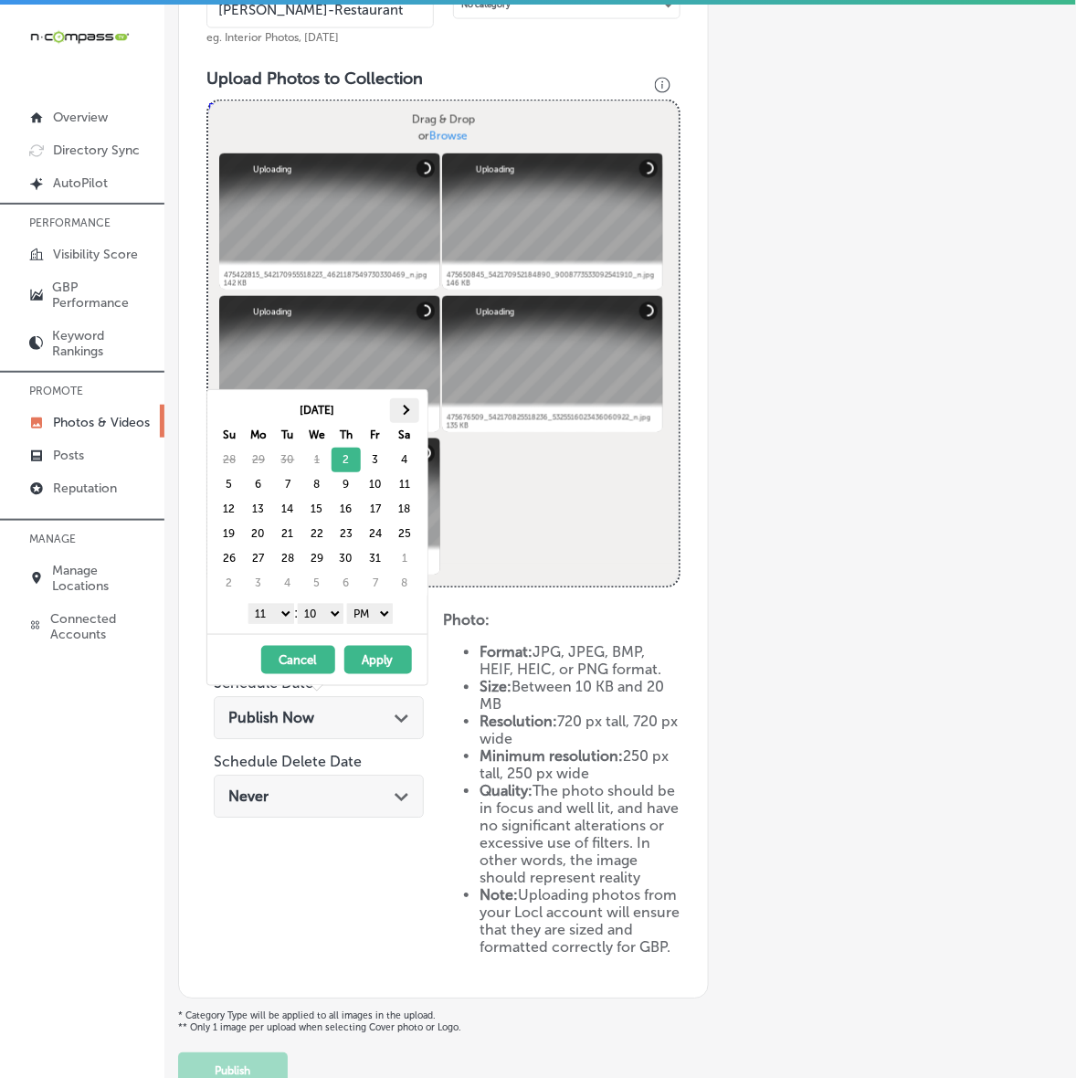 Image resolution: width=1076 pixels, height=1078 pixels. I want to click on th: Su, so click(229, 435).